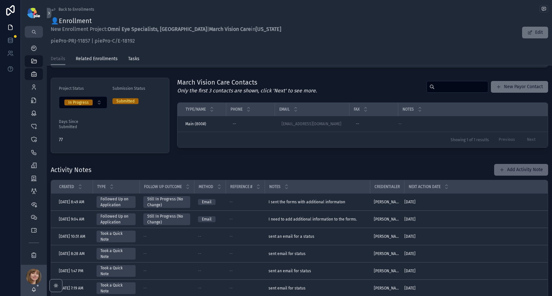  Describe the element at coordinates (167, 219) in the screenshot. I see `div: Still In Progress (No Change)` at that location.